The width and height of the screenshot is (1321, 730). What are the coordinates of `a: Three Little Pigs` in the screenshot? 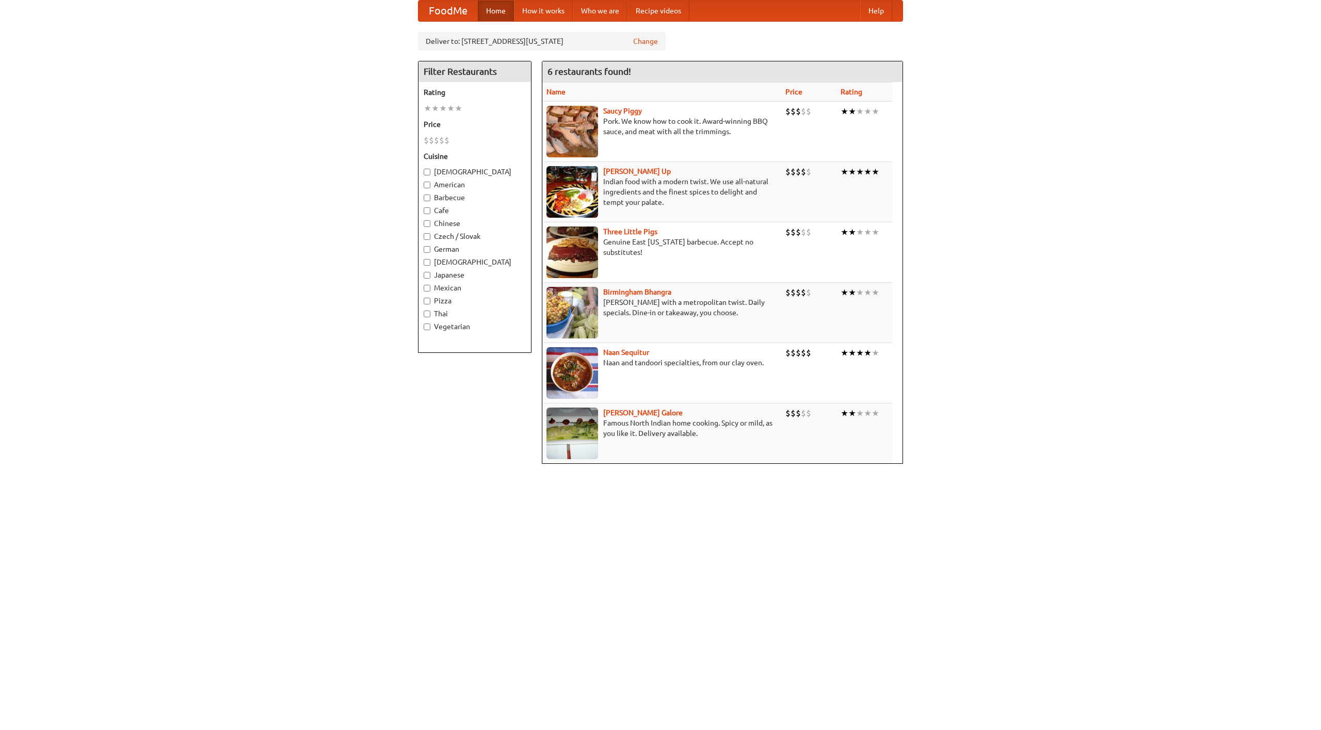 It's located at (630, 232).